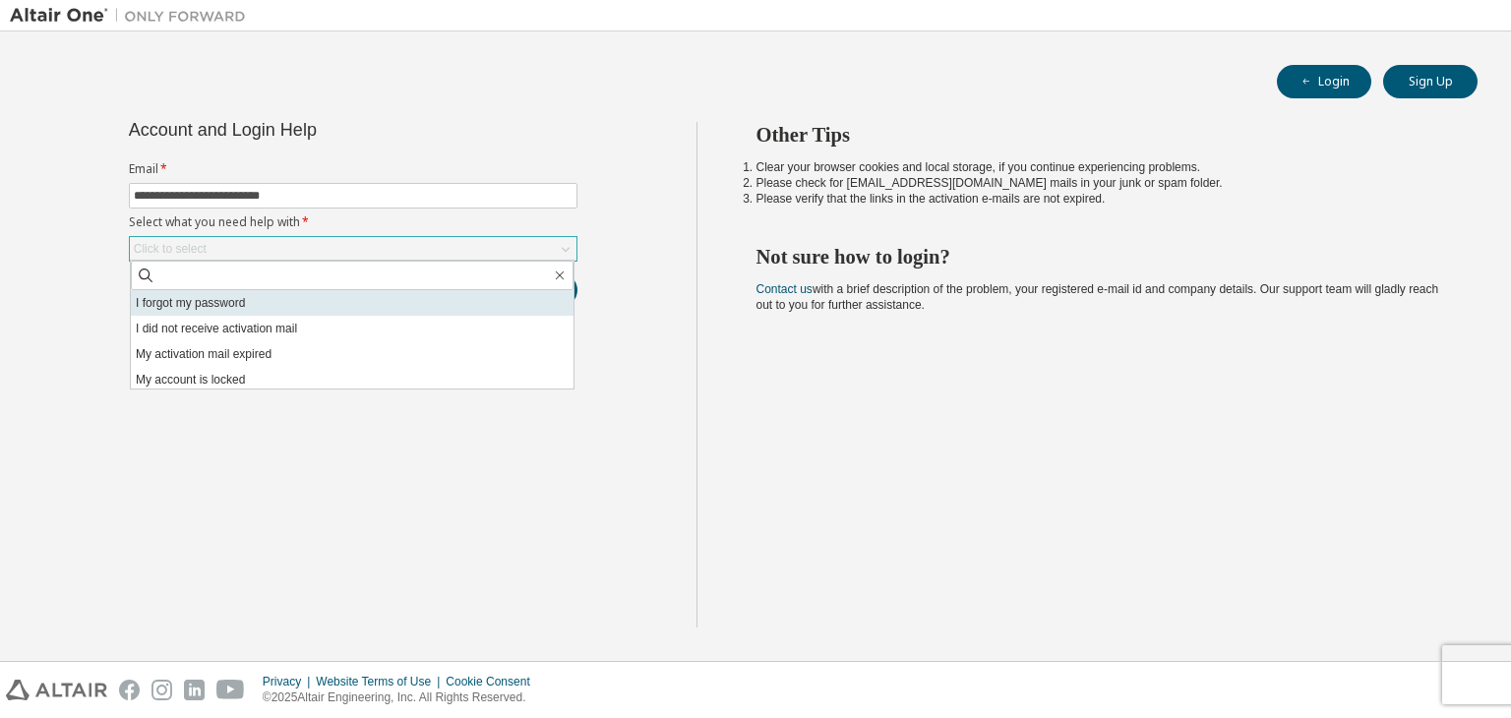  Describe the element at coordinates (402, 697) in the screenshot. I see `p: © 2025 Altair Engineering, Inc. All Rights Reserved.` at that location.